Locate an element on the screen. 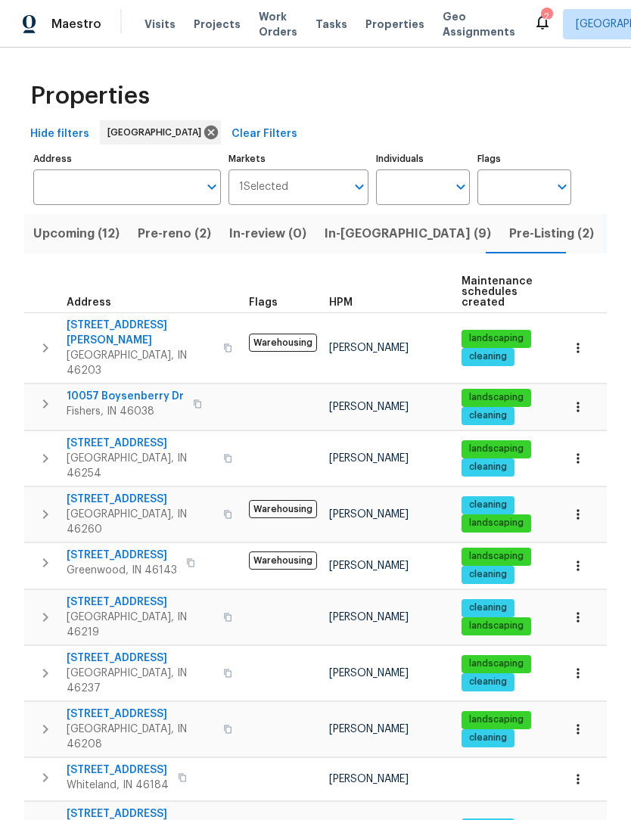 This screenshot has height=820, width=631. button: Hide filters is located at coordinates (60, 134).